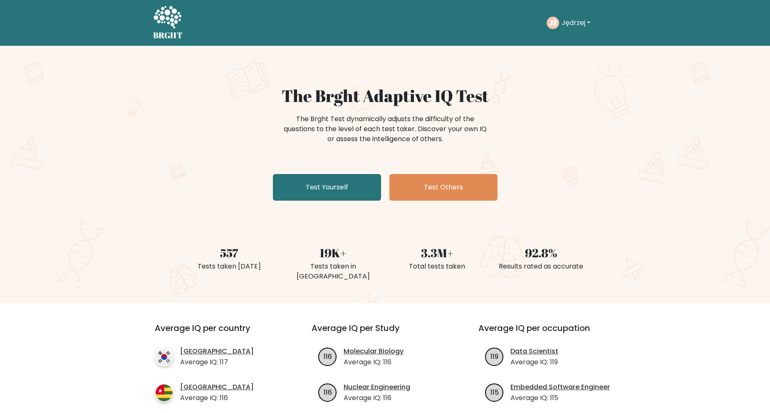  Describe the element at coordinates (374, 351) in the screenshot. I see `a: Molecular Biology` at that location.